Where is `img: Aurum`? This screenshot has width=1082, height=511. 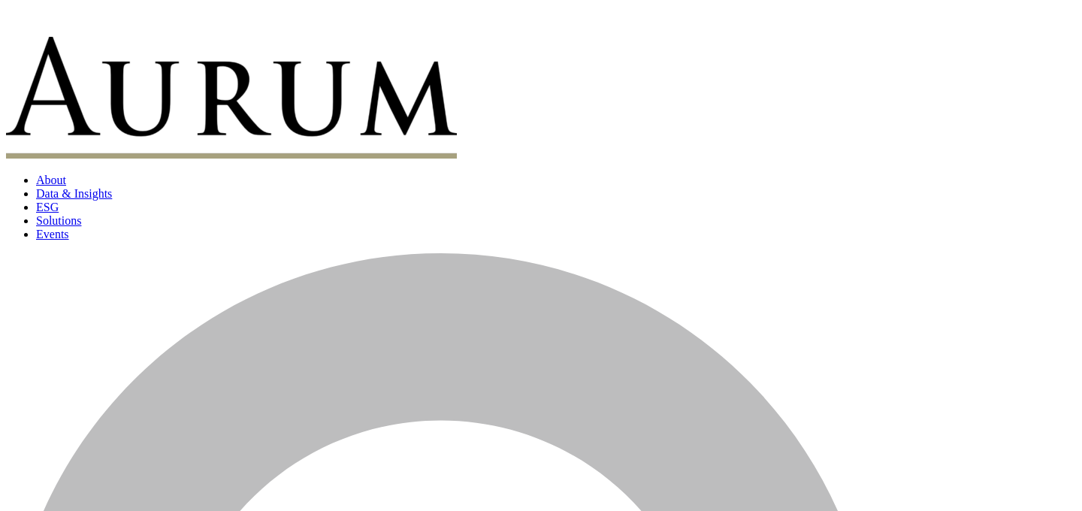
img: Aurum is located at coordinates (231, 98).